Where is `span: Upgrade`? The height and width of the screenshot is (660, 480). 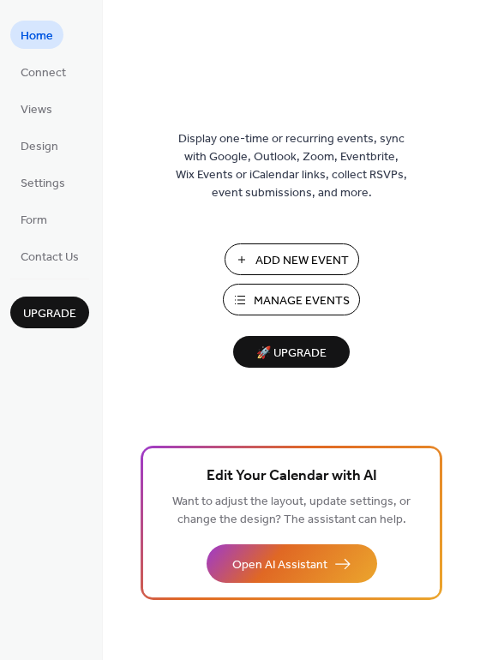 span: Upgrade is located at coordinates (50, 314).